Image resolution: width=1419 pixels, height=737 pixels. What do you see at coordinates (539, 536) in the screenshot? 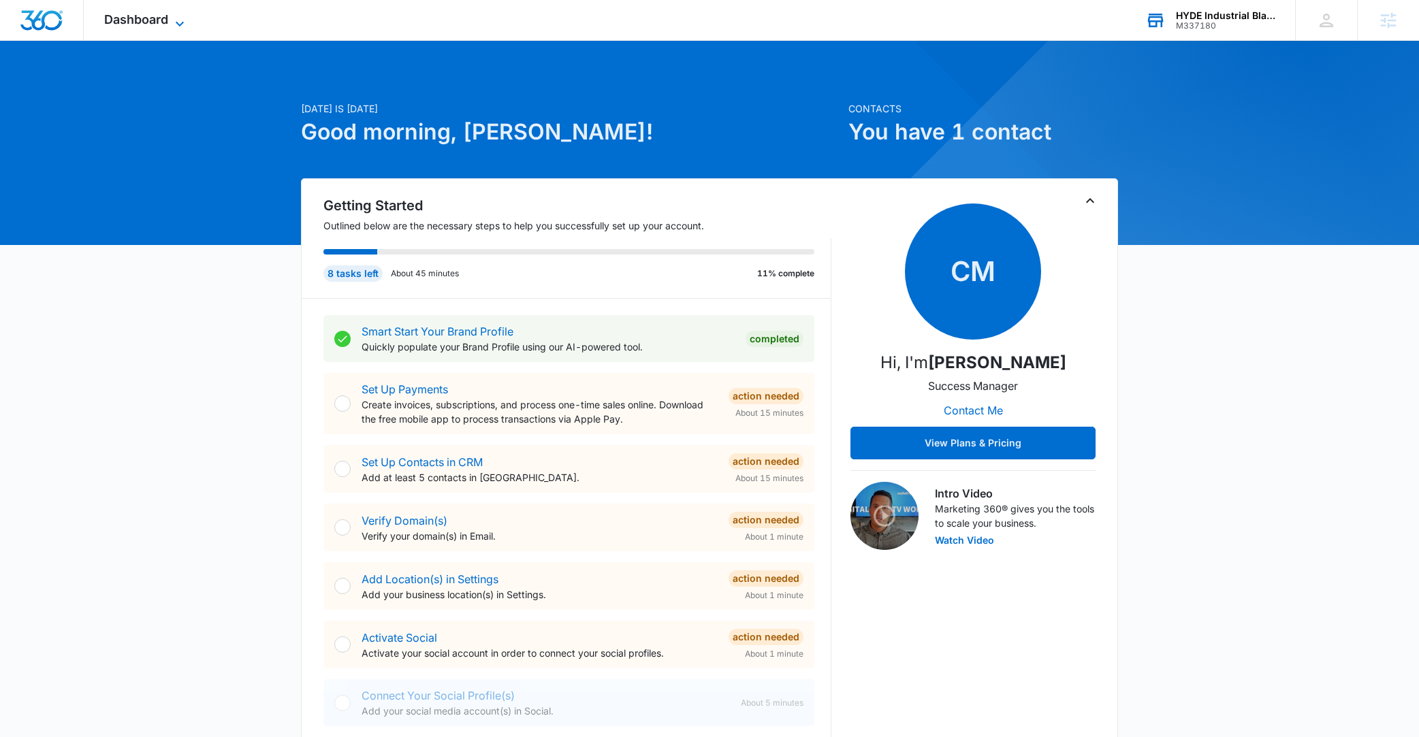
I see `p: Verify your domain(s) in Email.` at bounding box center [539, 536].